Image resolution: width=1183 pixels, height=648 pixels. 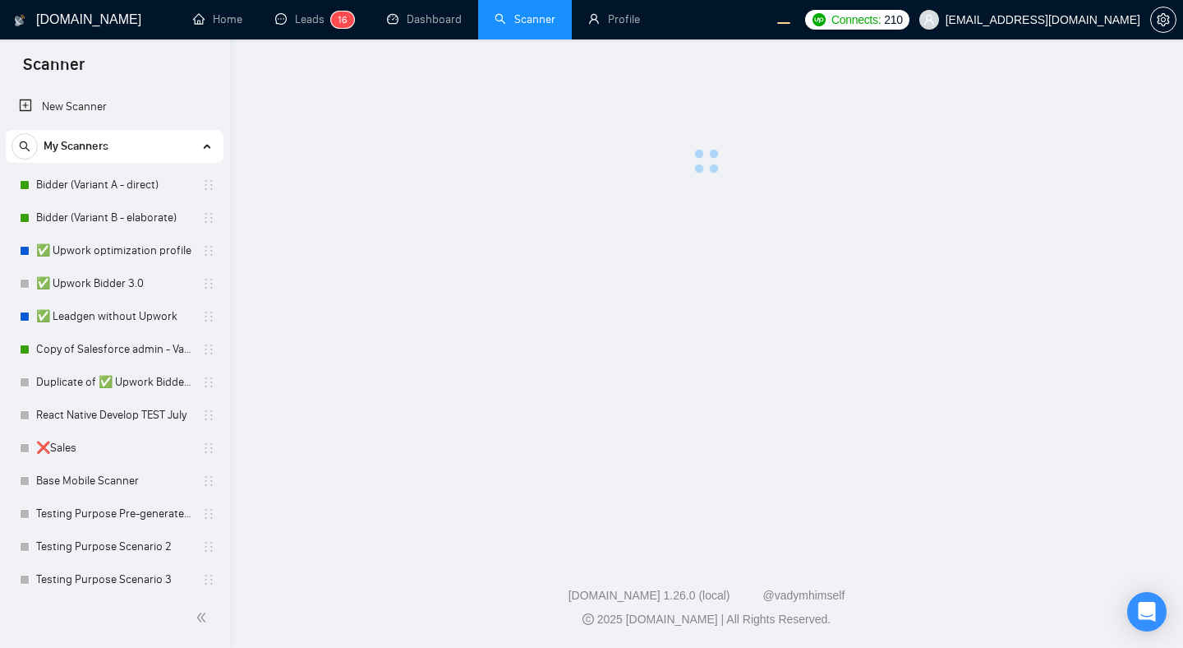 What do you see at coordinates (53, 70) in the screenshot?
I see `span: Scanner` at bounding box center [53, 70].